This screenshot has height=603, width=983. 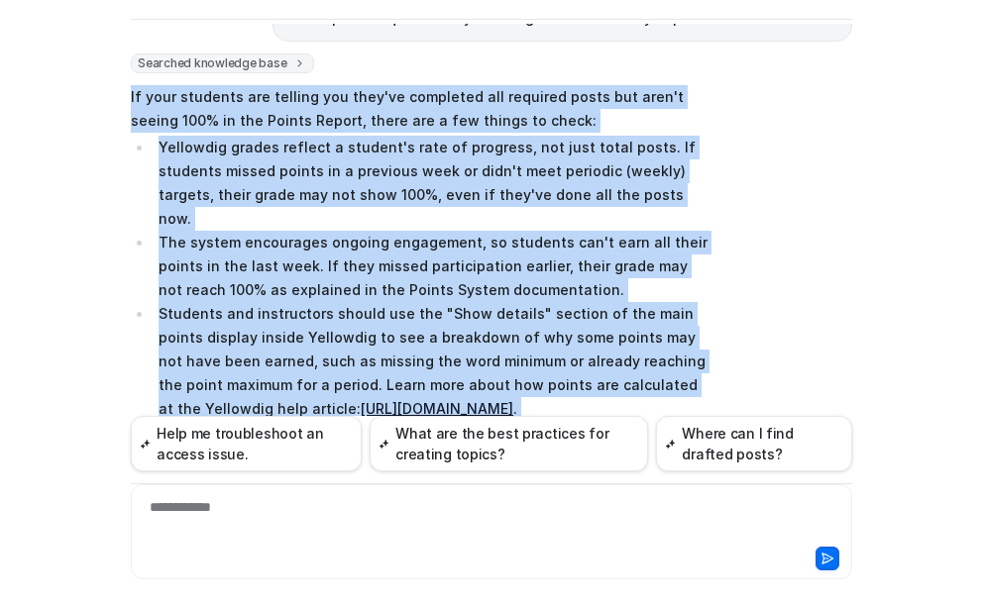 What do you see at coordinates (754, 444) in the screenshot?
I see `button: Where can I find drafted posts?` at bounding box center [754, 444].